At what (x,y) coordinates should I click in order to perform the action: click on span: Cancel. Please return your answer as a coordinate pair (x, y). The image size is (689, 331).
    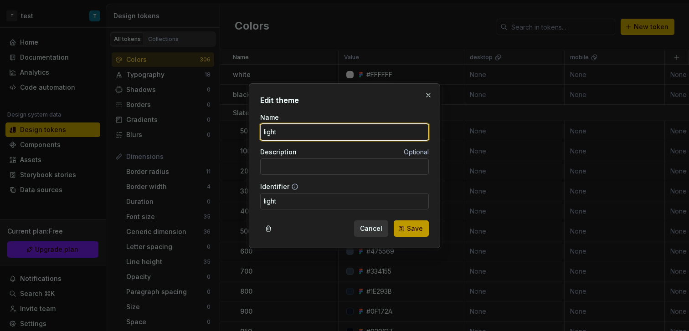
    Looking at the image, I should click on (371, 229).